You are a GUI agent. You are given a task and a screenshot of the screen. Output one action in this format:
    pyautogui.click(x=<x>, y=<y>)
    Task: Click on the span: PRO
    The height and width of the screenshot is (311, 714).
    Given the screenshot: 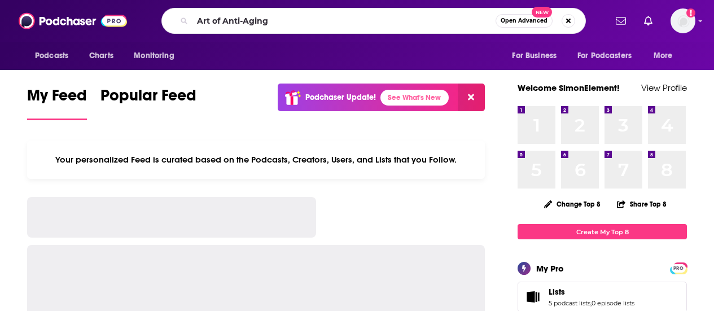 What is the action you would take?
    pyautogui.click(x=678, y=268)
    